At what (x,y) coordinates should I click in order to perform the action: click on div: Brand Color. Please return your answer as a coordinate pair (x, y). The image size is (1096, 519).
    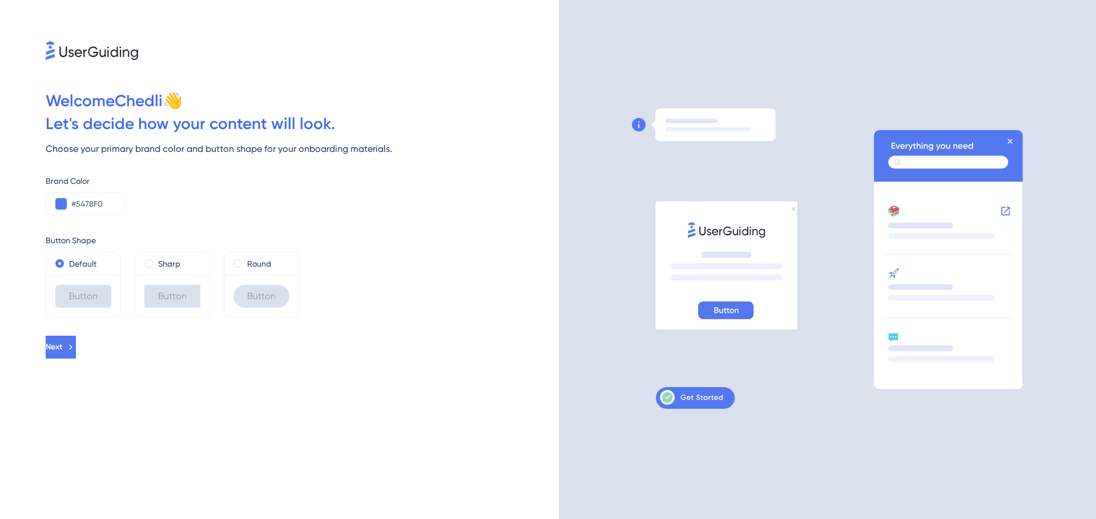
    Looking at the image, I should click on (302, 181).